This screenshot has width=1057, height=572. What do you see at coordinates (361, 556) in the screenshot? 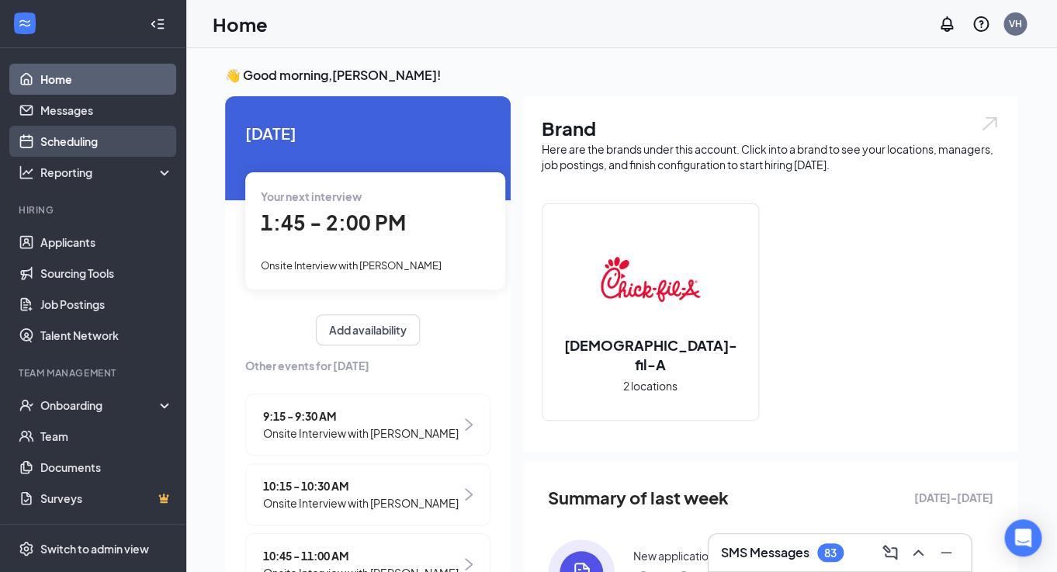
I see `span: 10:45 - 11:00 AM` at bounding box center [361, 556].